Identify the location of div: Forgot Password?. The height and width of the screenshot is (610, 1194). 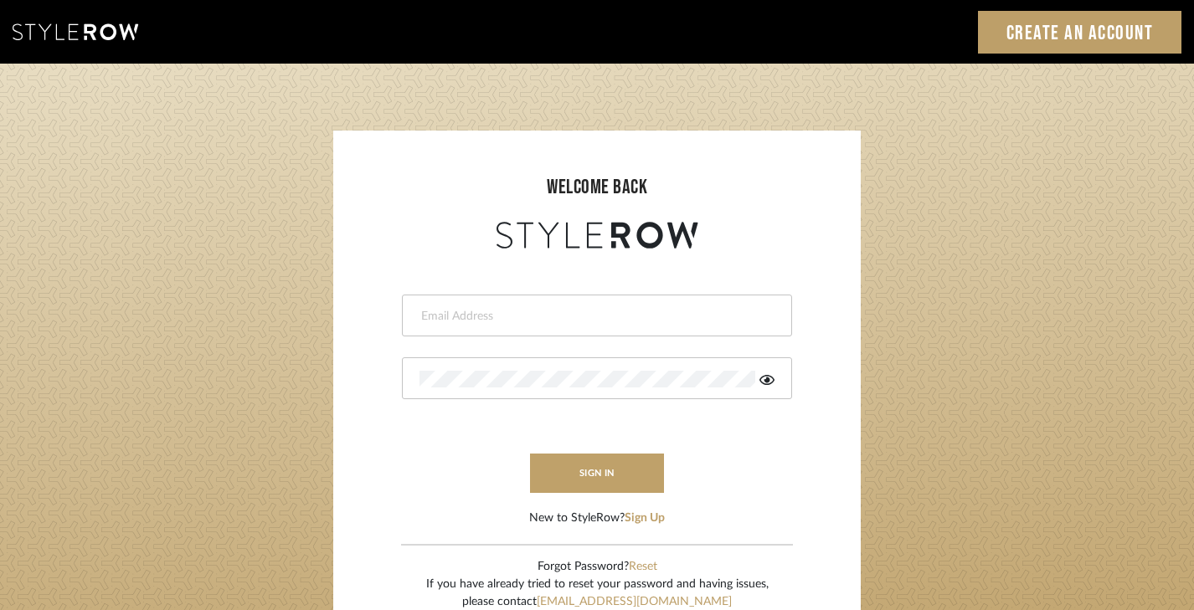
(597, 567).